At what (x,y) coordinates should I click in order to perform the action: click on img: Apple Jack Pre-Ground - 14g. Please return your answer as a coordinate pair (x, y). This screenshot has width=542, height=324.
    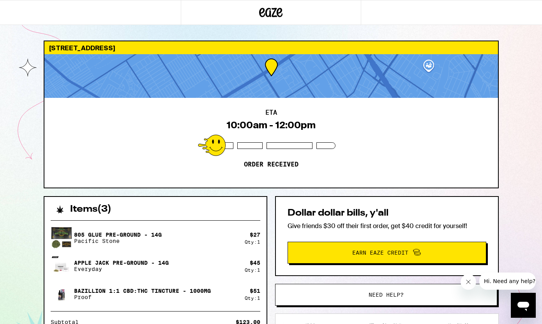
    Looking at the image, I should click on (62, 266).